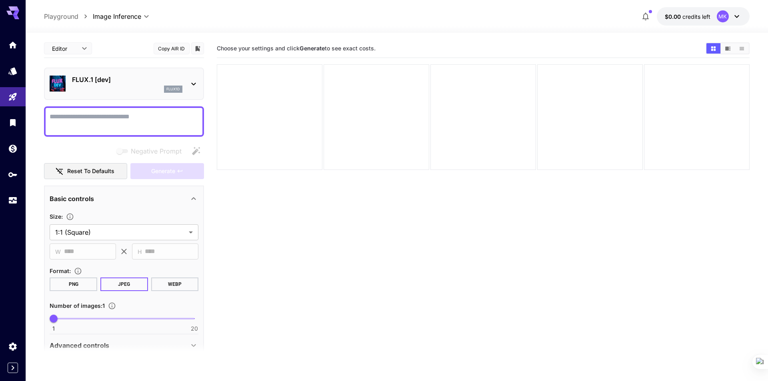 The height and width of the screenshot is (381, 768). Describe the element at coordinates (86, 171) in the screenshot. I see `button: Reset to defaults` at that location.